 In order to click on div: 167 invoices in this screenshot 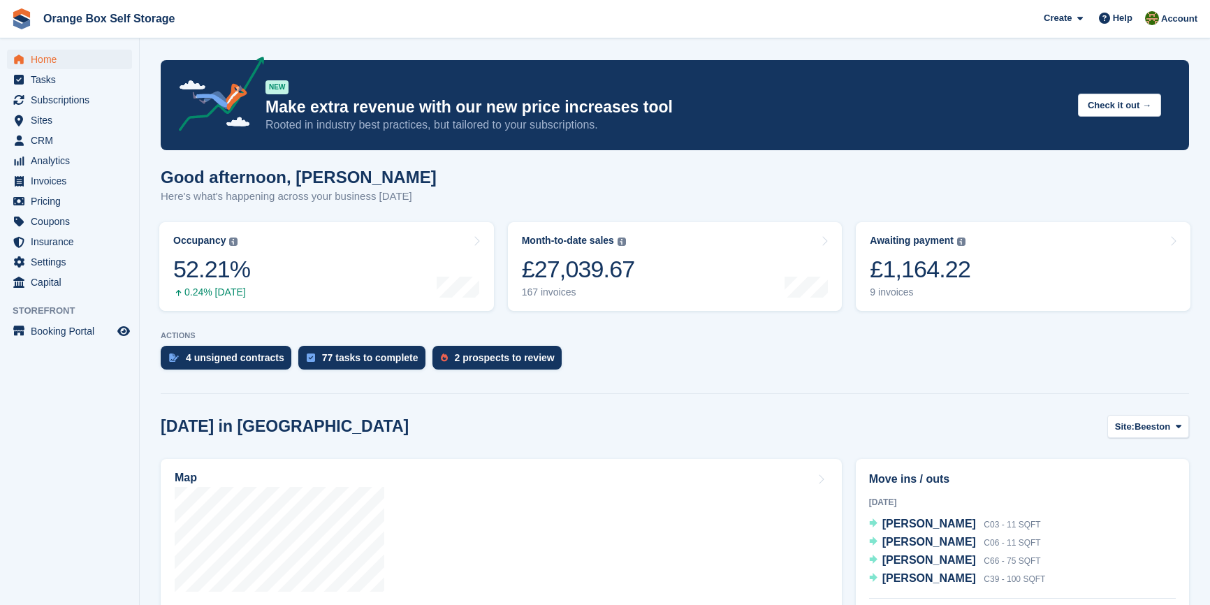, I will do `click(579, 292)`.